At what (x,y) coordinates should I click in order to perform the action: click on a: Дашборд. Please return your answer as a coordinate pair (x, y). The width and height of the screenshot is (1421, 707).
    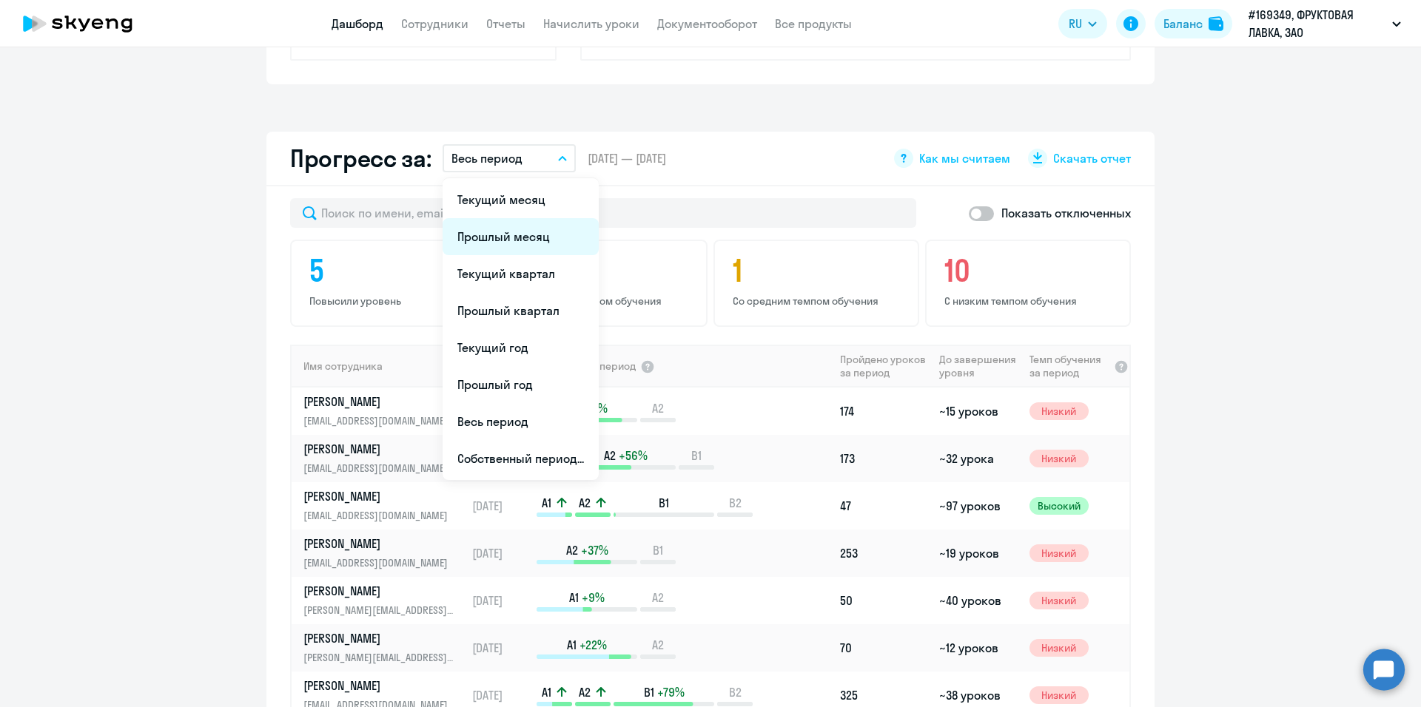
    Looking at the image, I should click on (357, 24).